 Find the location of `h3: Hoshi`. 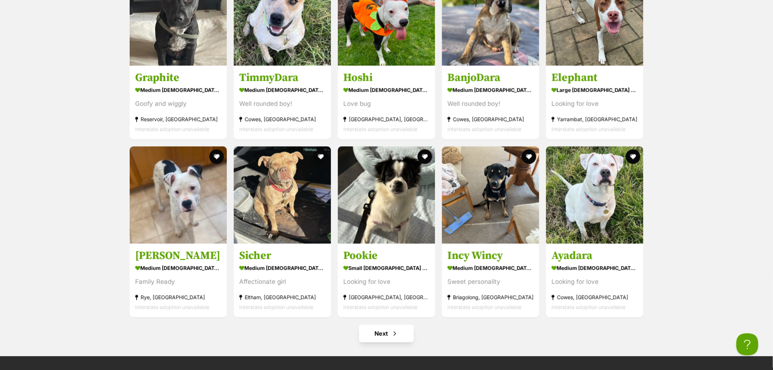

h3: Hoshi is located at coordinates (386, 78).